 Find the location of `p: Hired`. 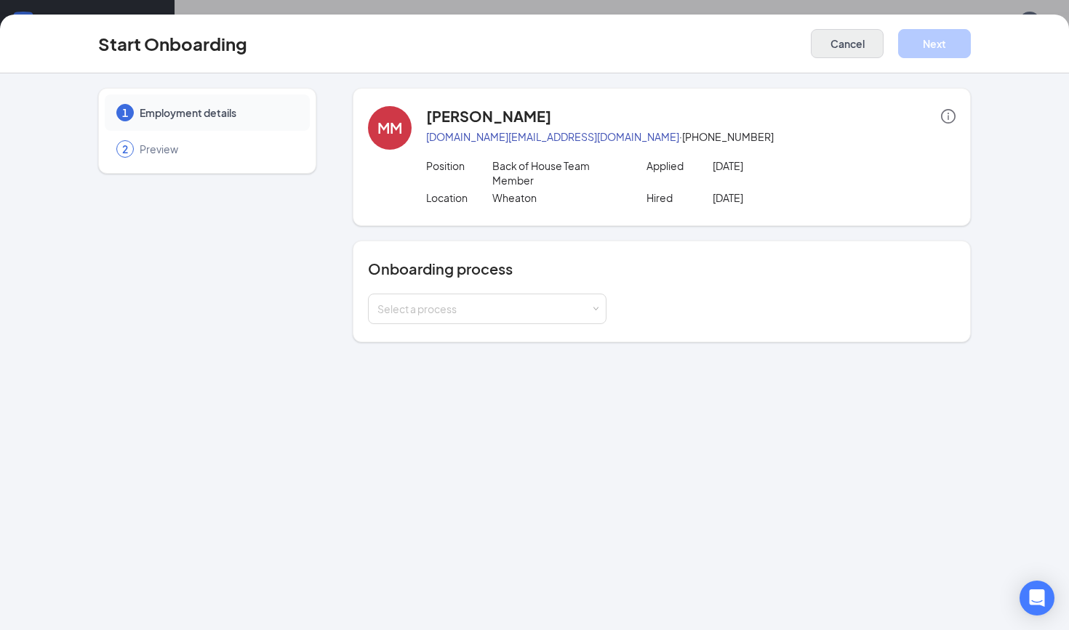

p: Hired is located at coordinates (679, 198).